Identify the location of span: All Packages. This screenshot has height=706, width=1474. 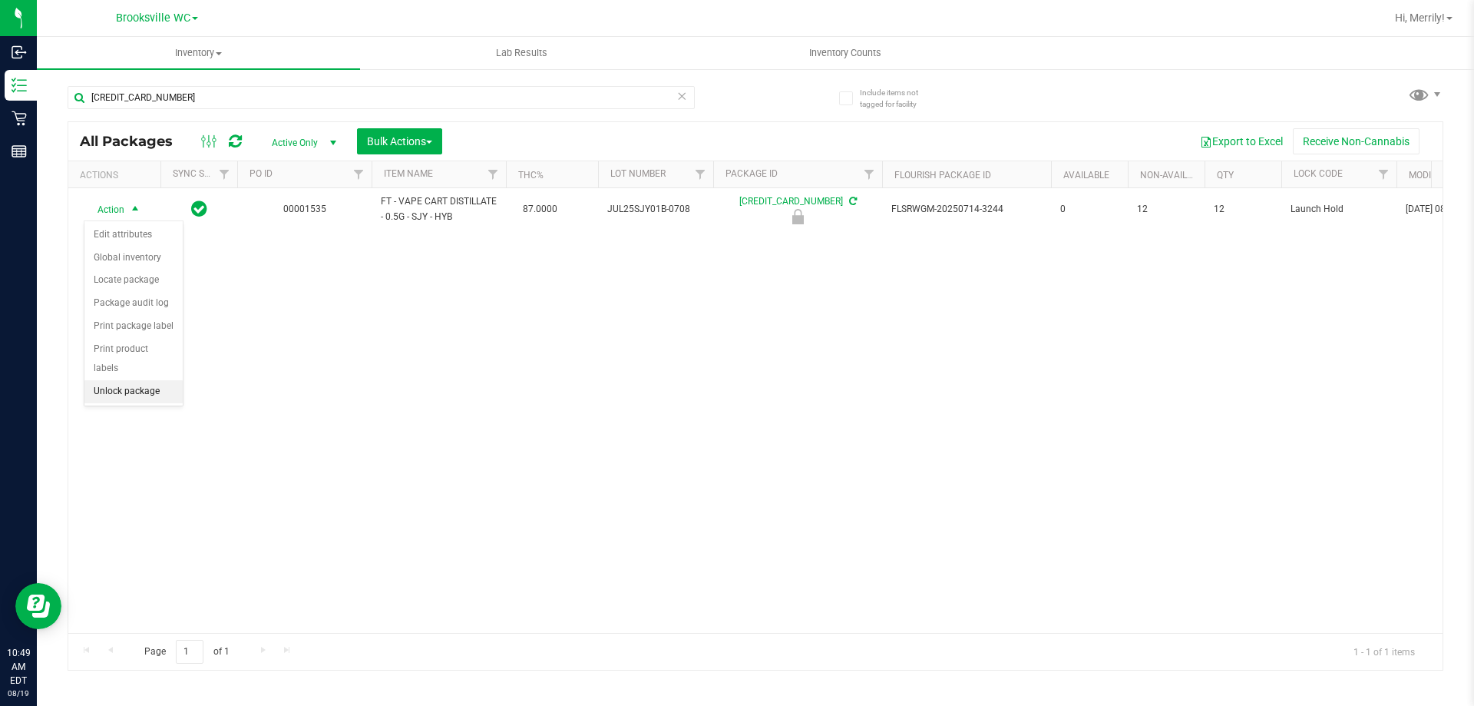
(134, 141).